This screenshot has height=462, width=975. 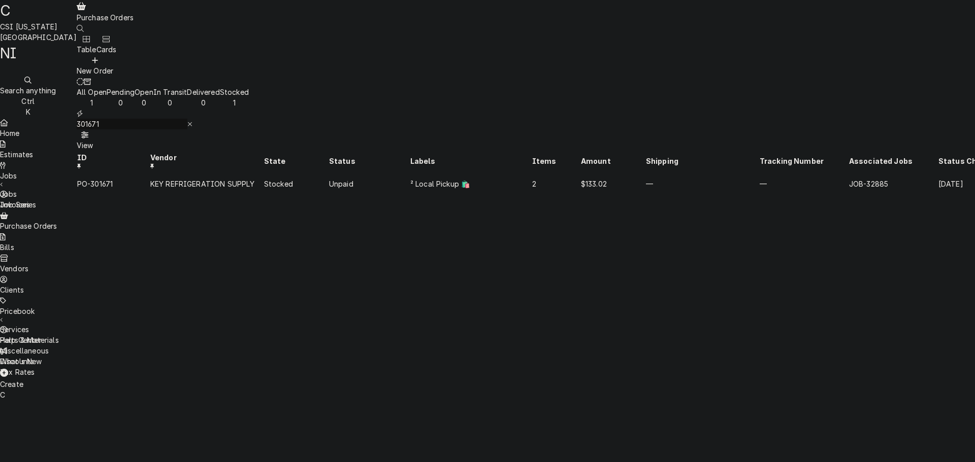 I want to click on div: Shipping, so click(x=702, y=161).